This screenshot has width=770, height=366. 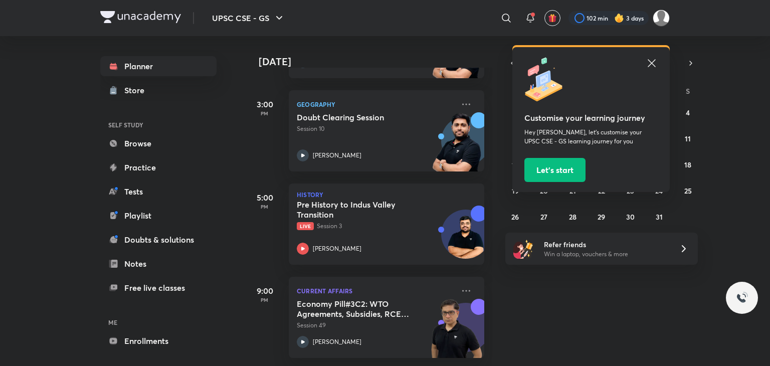 What do you see at coordinates (659, 217) in the screenshot?
I see `abbr: October 31, 2025` at bounding box center [659, 217].